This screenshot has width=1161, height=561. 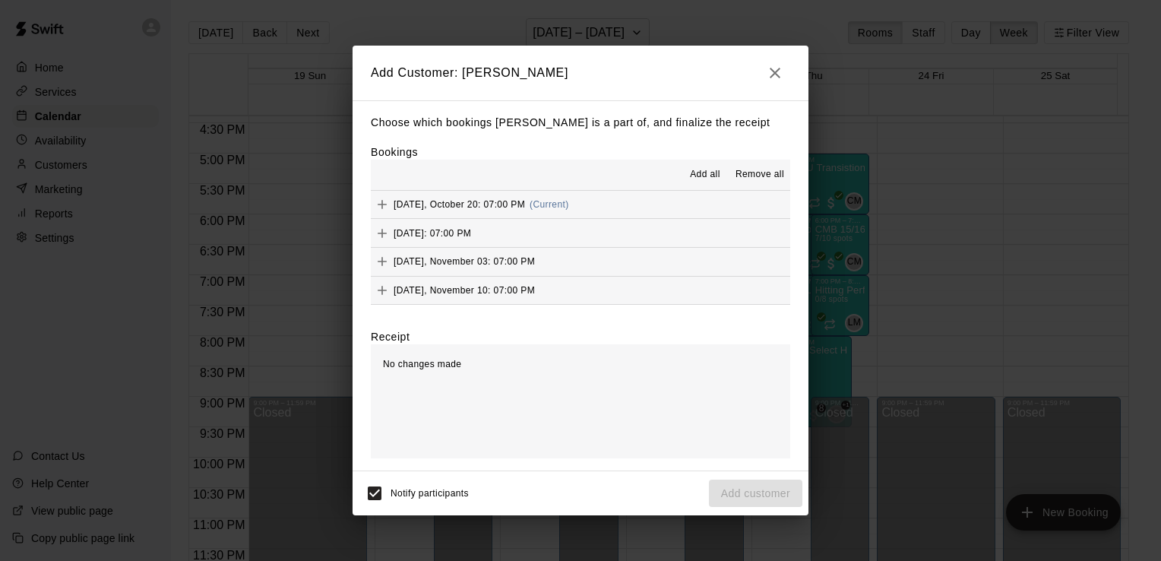 I want to click on span: Remove all, so click(x=760, y=175).